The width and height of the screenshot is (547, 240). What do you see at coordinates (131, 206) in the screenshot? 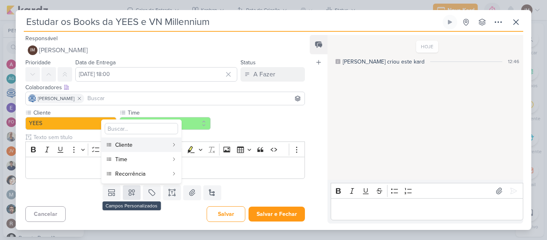
I see `div: Campos Personalizados` at bounding box center [131, 206].